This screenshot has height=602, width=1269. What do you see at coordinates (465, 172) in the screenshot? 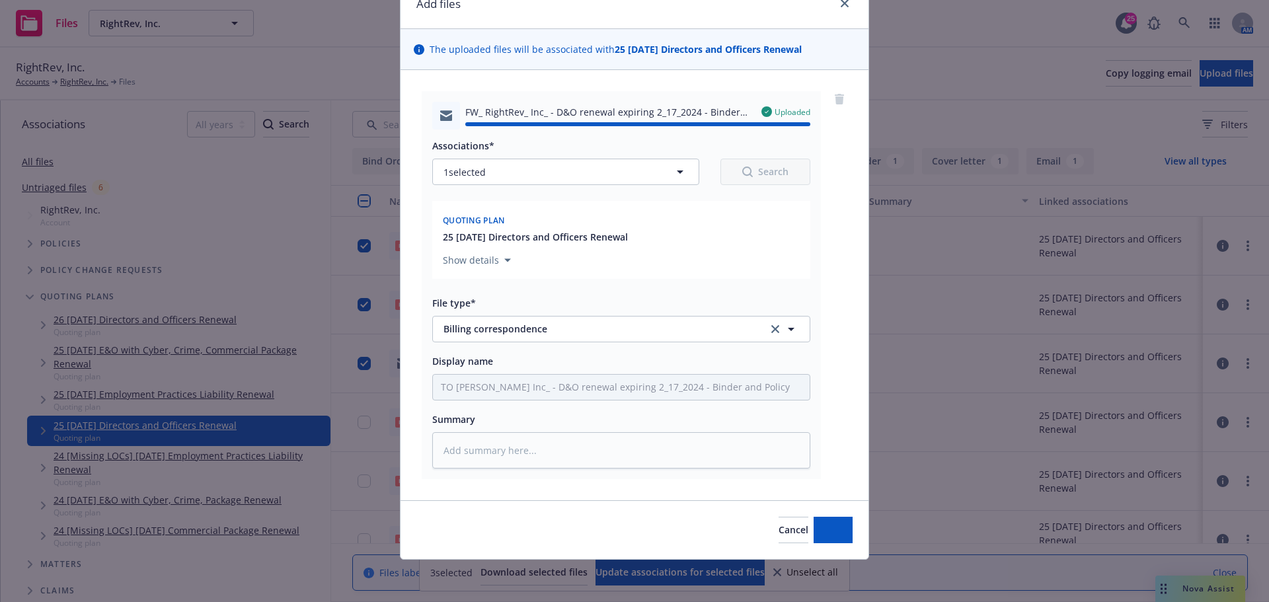
I see `span: 1 selected` at bounding box center [465, 172].